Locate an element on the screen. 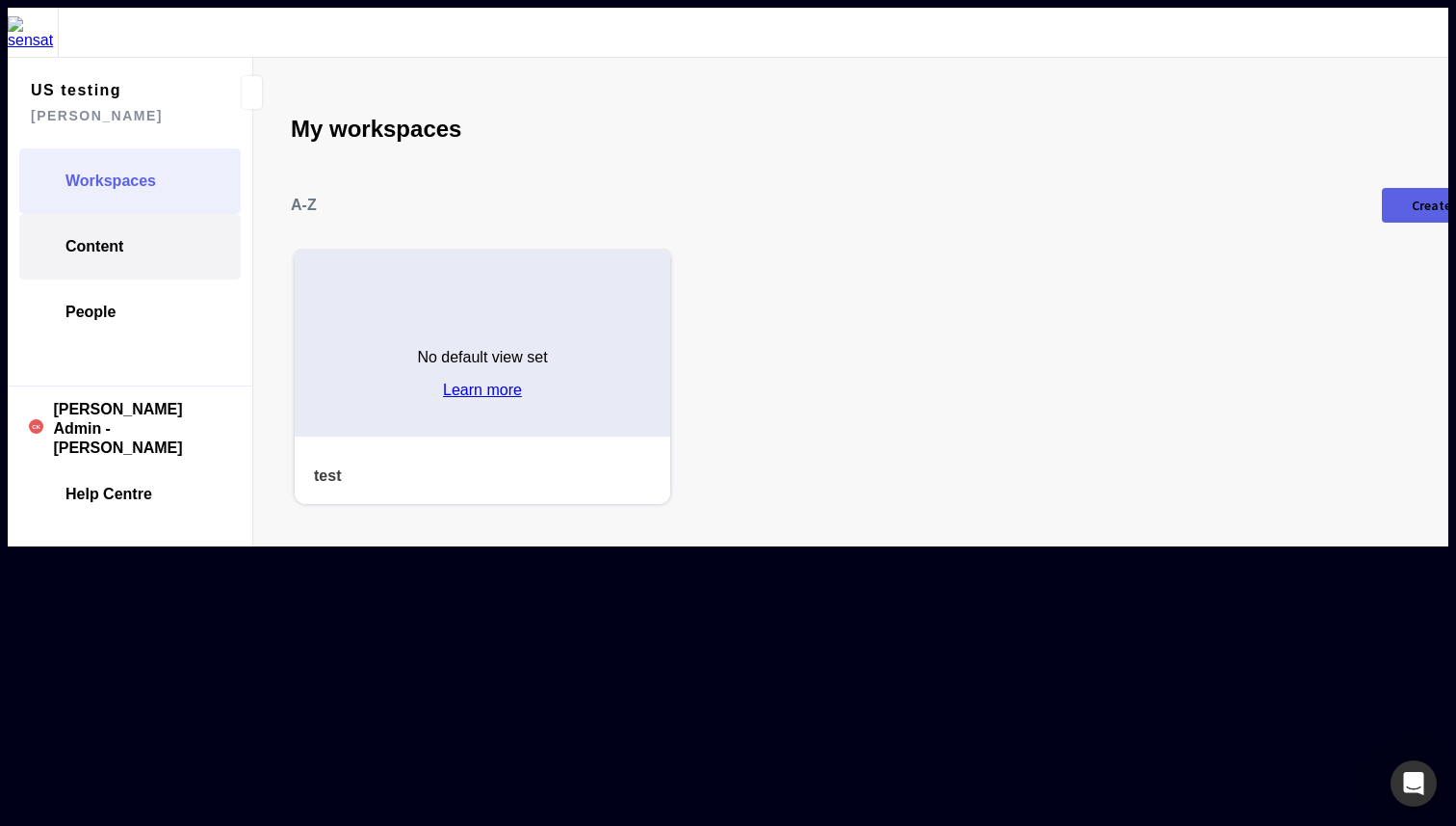 This screenshot has width=1456, height=826. a: Content is located at coordinates (130, 247).